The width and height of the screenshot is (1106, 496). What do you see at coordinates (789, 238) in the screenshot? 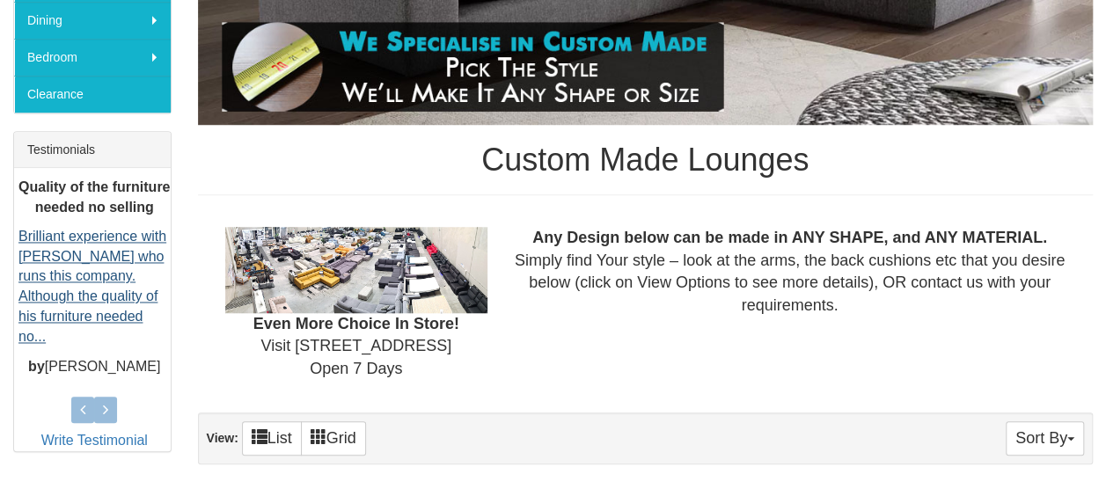
I see `b: Any Design below can be made in ANY SHAPE, and ANY MATERIAL.` at bounding box center [789, 238].